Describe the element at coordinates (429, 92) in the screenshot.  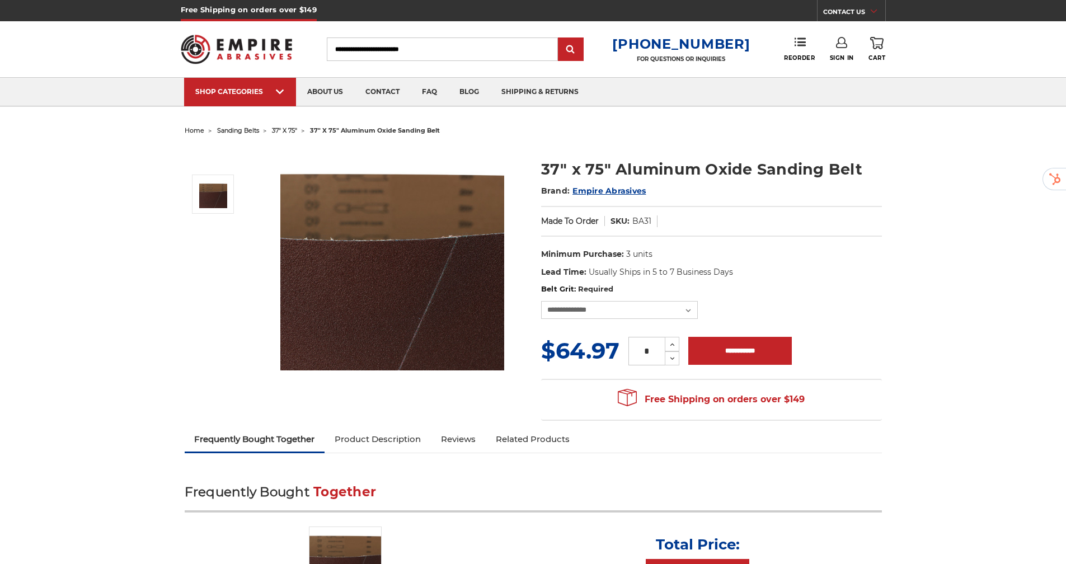
I see `a: faq` at that location.